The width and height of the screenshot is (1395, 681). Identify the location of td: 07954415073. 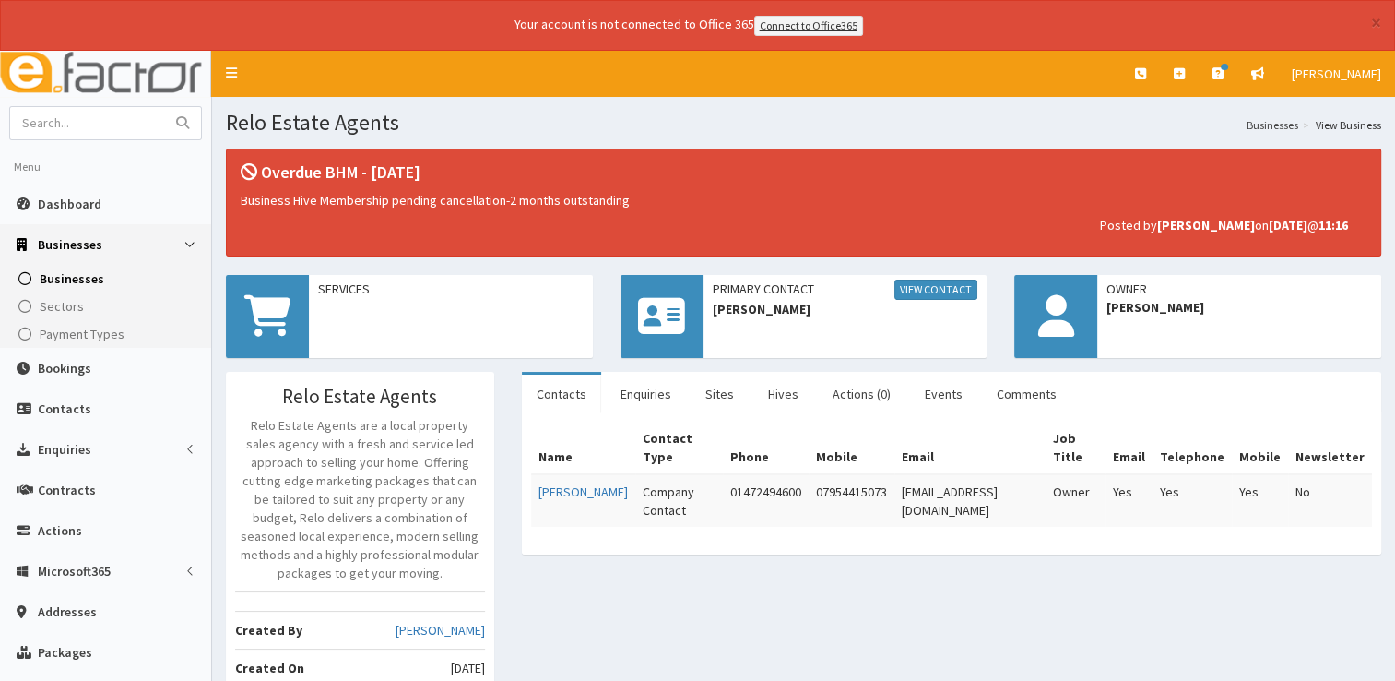
(851, 500).